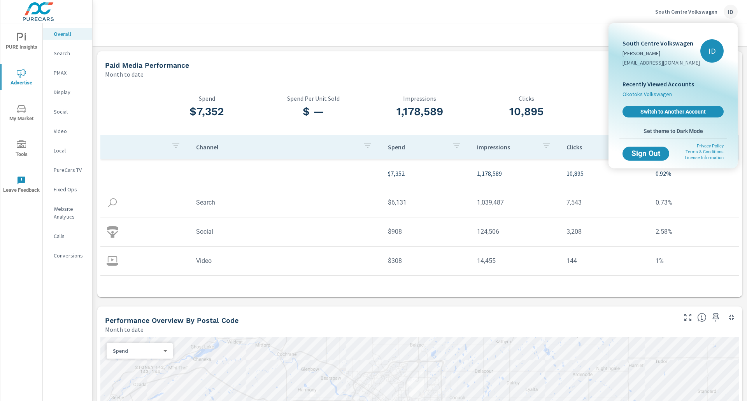 This screenshot has height=401, width=747. I want to click on p: Recently Viewed Accounts, so click(673, 84).